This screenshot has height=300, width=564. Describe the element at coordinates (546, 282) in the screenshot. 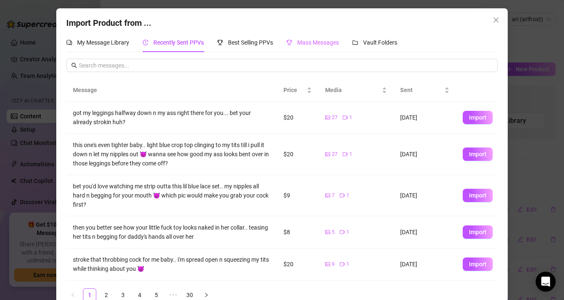

I see `div: Open Intercom Messenger` at that location.